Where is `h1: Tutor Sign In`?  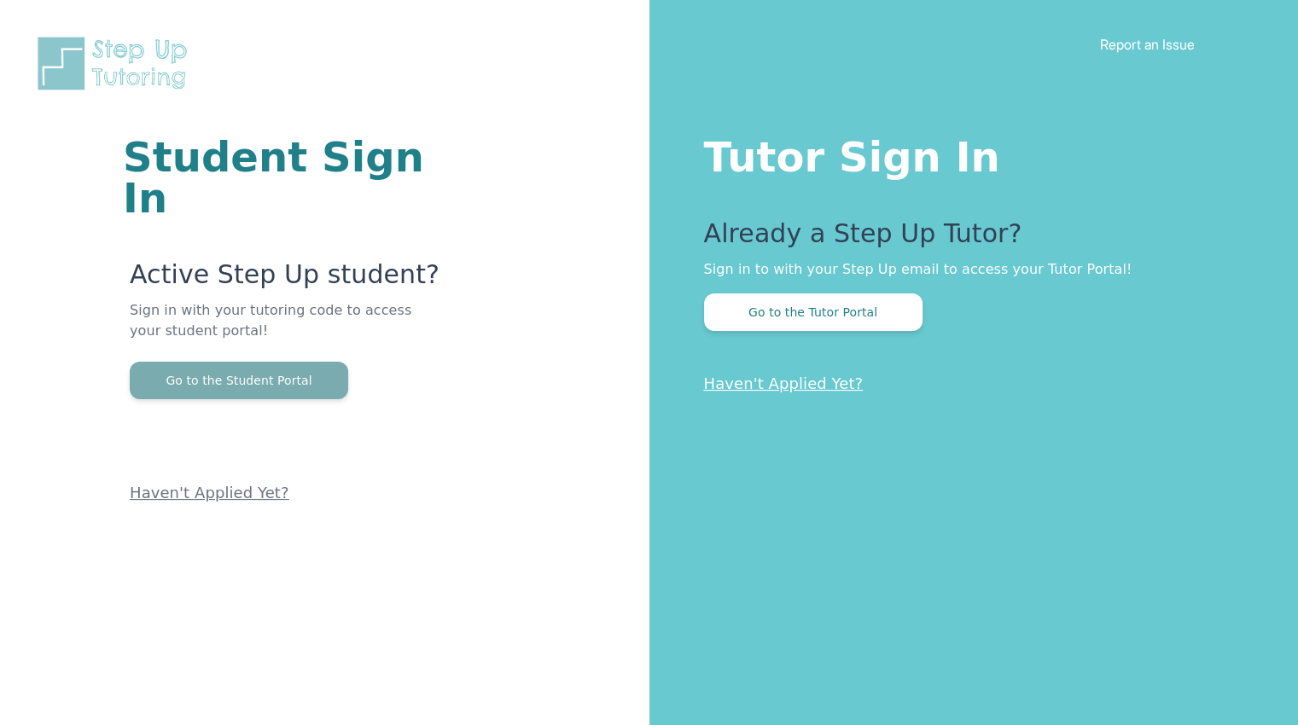
h1: Tutor Sign In is located at coordinates (967, 154).